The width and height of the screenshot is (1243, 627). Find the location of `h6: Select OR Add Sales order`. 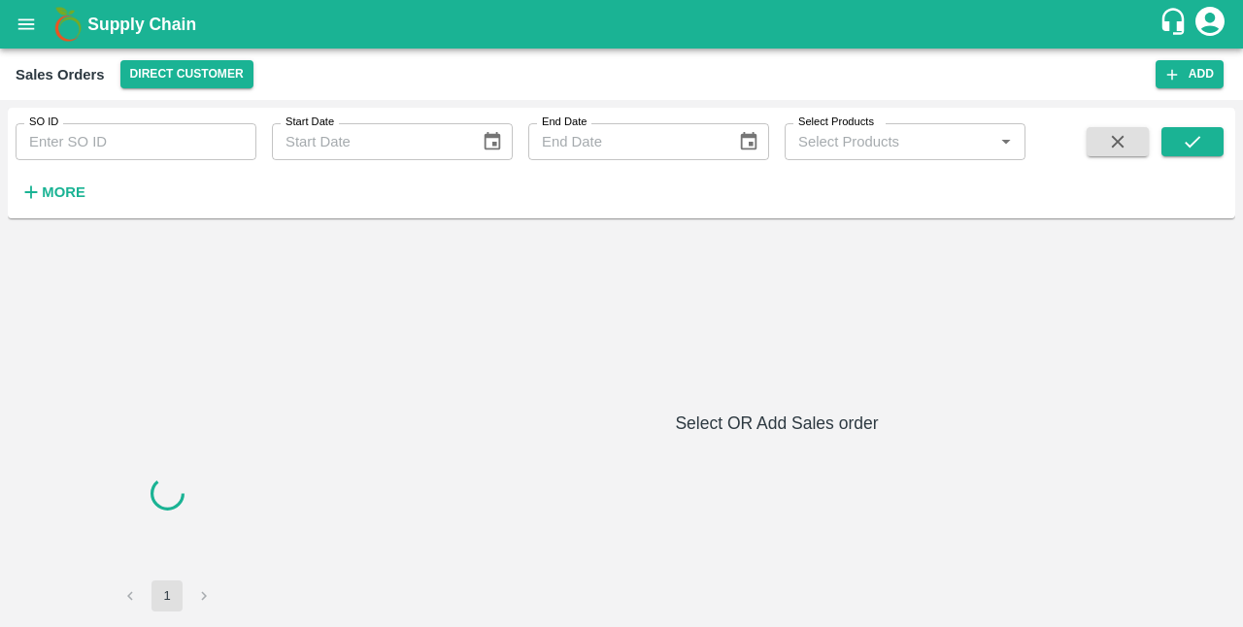

h6: Select OR Add Sales order is located at coordinates (777, 423).